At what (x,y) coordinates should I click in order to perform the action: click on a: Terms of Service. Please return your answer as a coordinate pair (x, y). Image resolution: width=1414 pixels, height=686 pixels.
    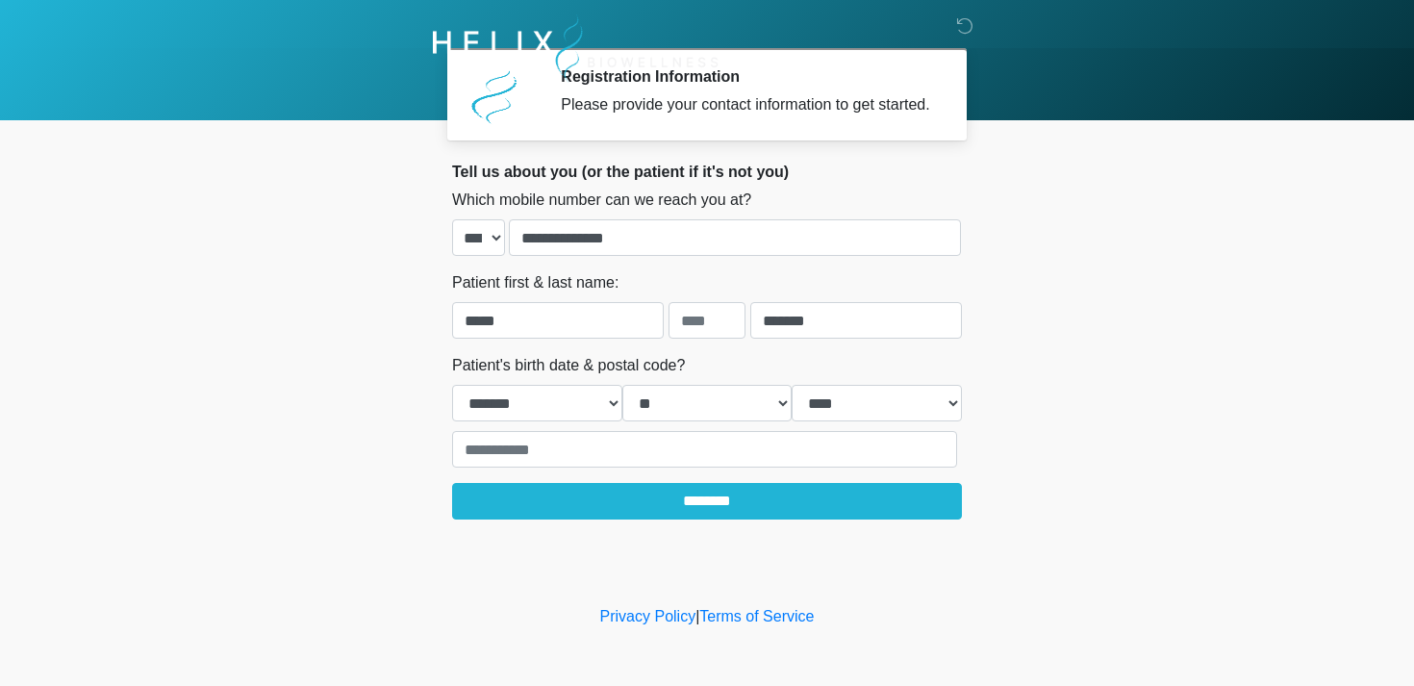
    Looking at the image, I should click on (756, 616).